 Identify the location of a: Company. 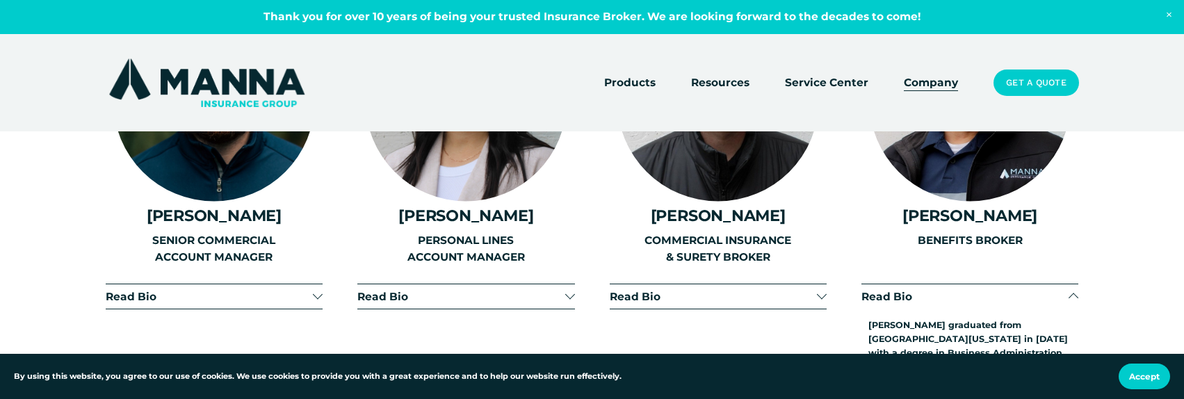
(931, 83).